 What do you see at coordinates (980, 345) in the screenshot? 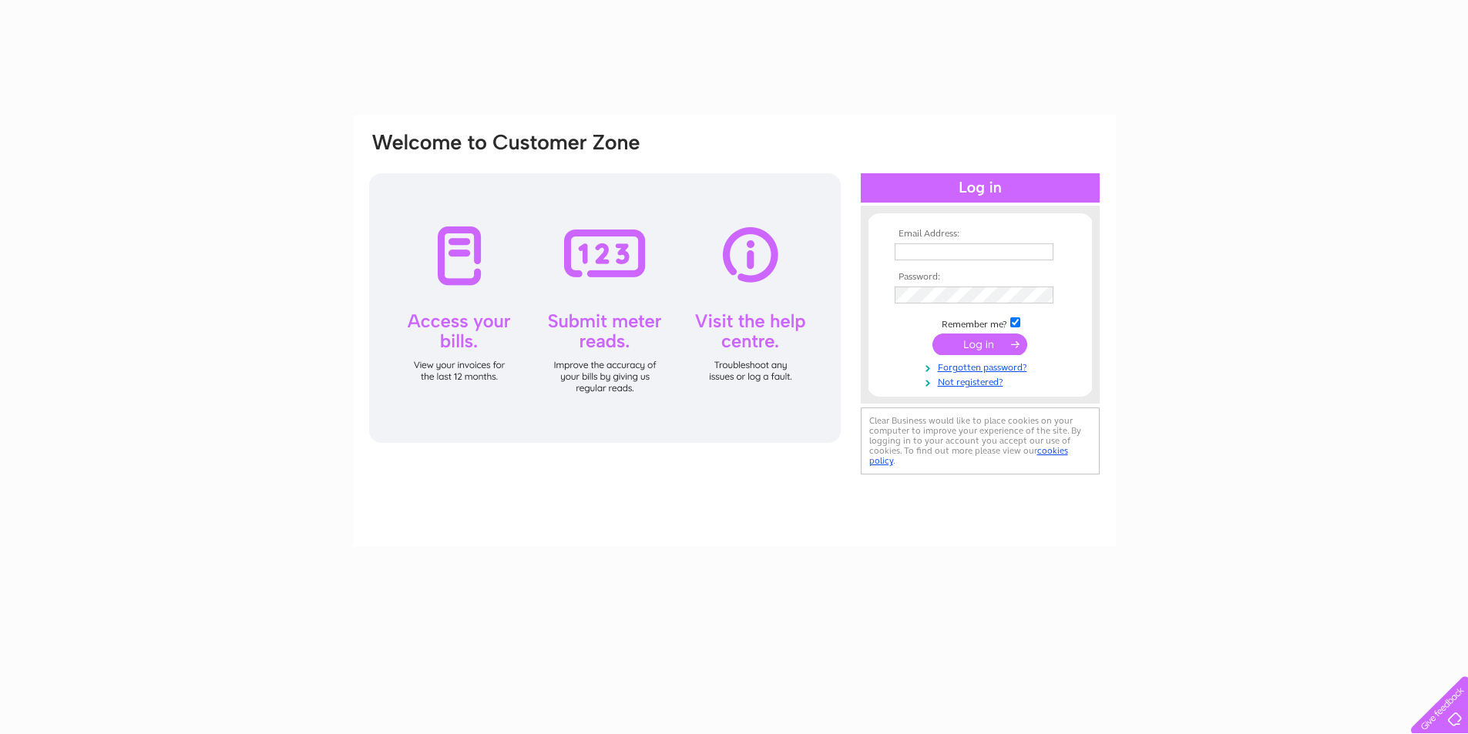
I see `input: Submit` at bounding box center [980, 345].